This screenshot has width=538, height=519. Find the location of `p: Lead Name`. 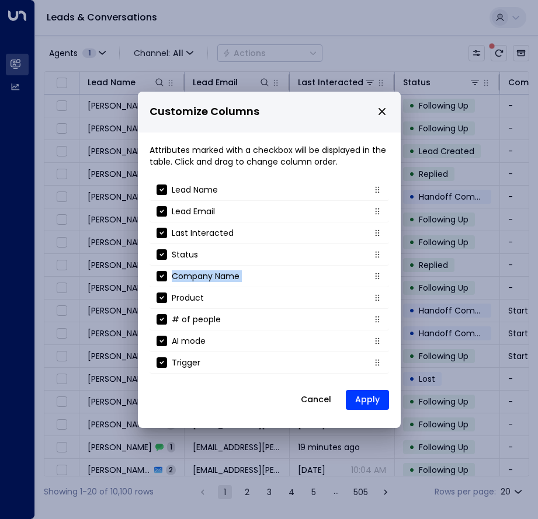

p: Lead Name is located at coordinates (194, 190).